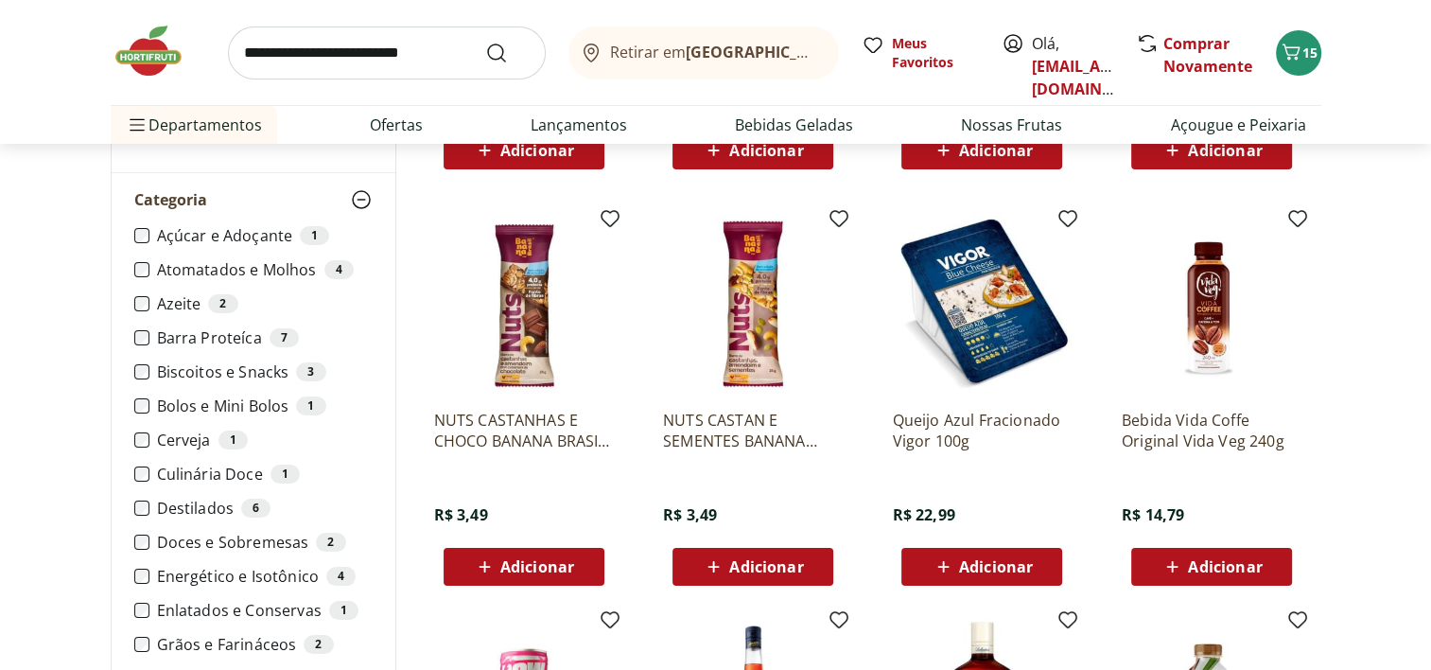 This screenshot has height=670, width=1431. I want to click on span: Olá,, so click(1074, 66).